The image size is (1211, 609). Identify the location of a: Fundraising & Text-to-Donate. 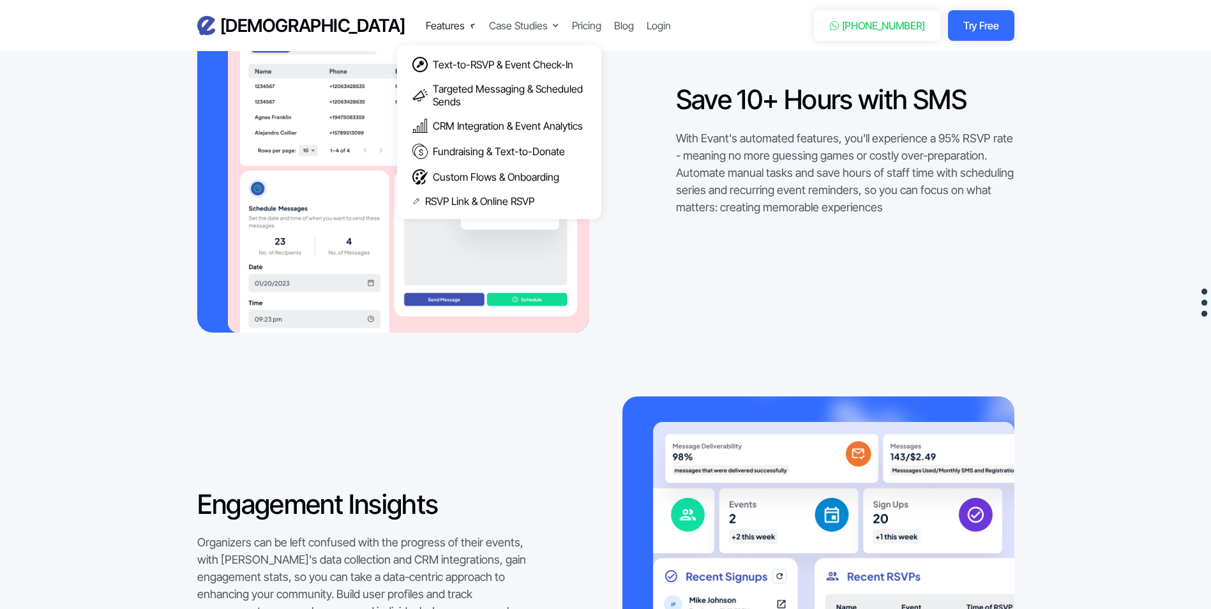
(499, 151).